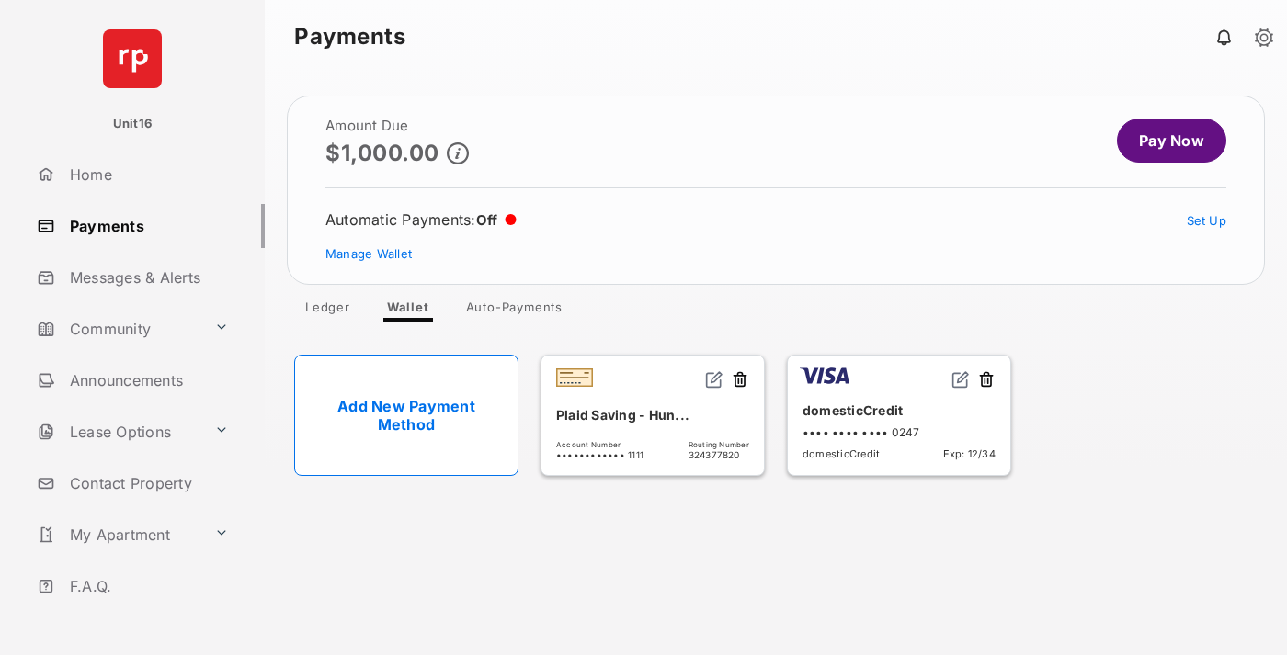  Describe the element at coordinates (1207, 221) in the screenshot. I see `a: Set Up` at that location.